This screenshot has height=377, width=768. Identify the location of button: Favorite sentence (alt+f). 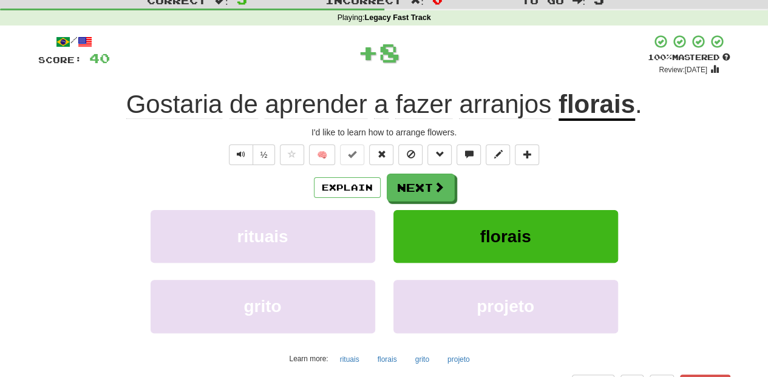
(292, 155).